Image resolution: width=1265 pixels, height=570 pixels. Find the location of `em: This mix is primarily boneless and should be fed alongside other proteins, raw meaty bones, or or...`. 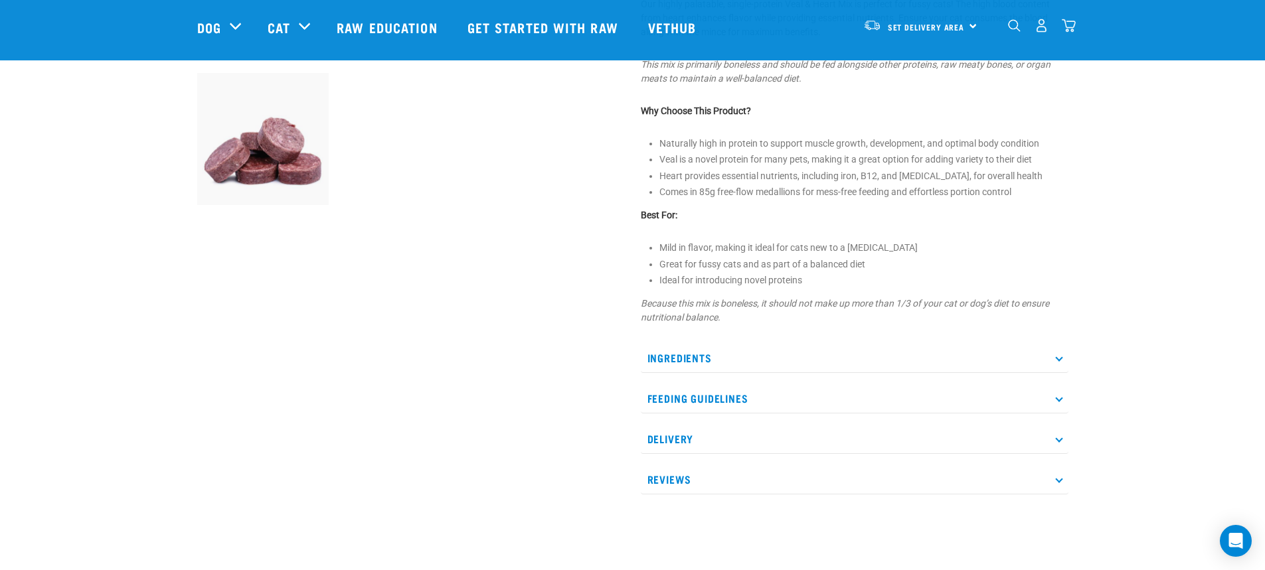

em: This mix is primarily boneless and should be fed alongside other proteins, raw meaty bones, or or... is located at coordinates (845, 71).